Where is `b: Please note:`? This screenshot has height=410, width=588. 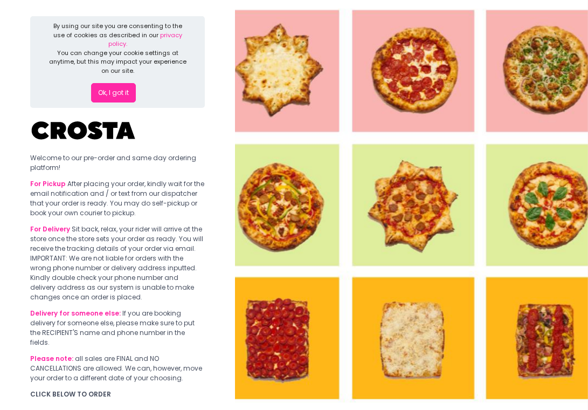
b: Please note: is located at coordinates (52, 358).